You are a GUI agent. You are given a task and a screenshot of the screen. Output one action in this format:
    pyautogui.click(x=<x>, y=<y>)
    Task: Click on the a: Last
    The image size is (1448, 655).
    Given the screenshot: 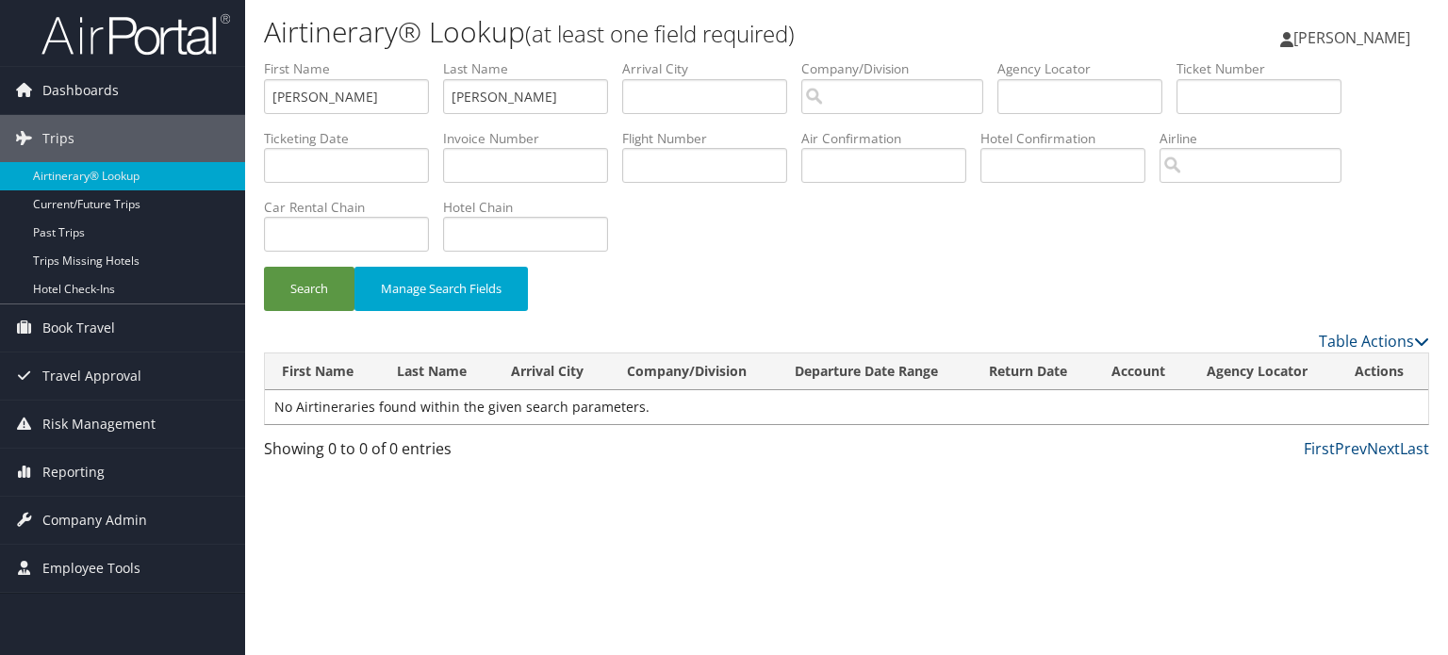 What is the action you would take?
    pyautogui.click(x=1414, y=449)
    